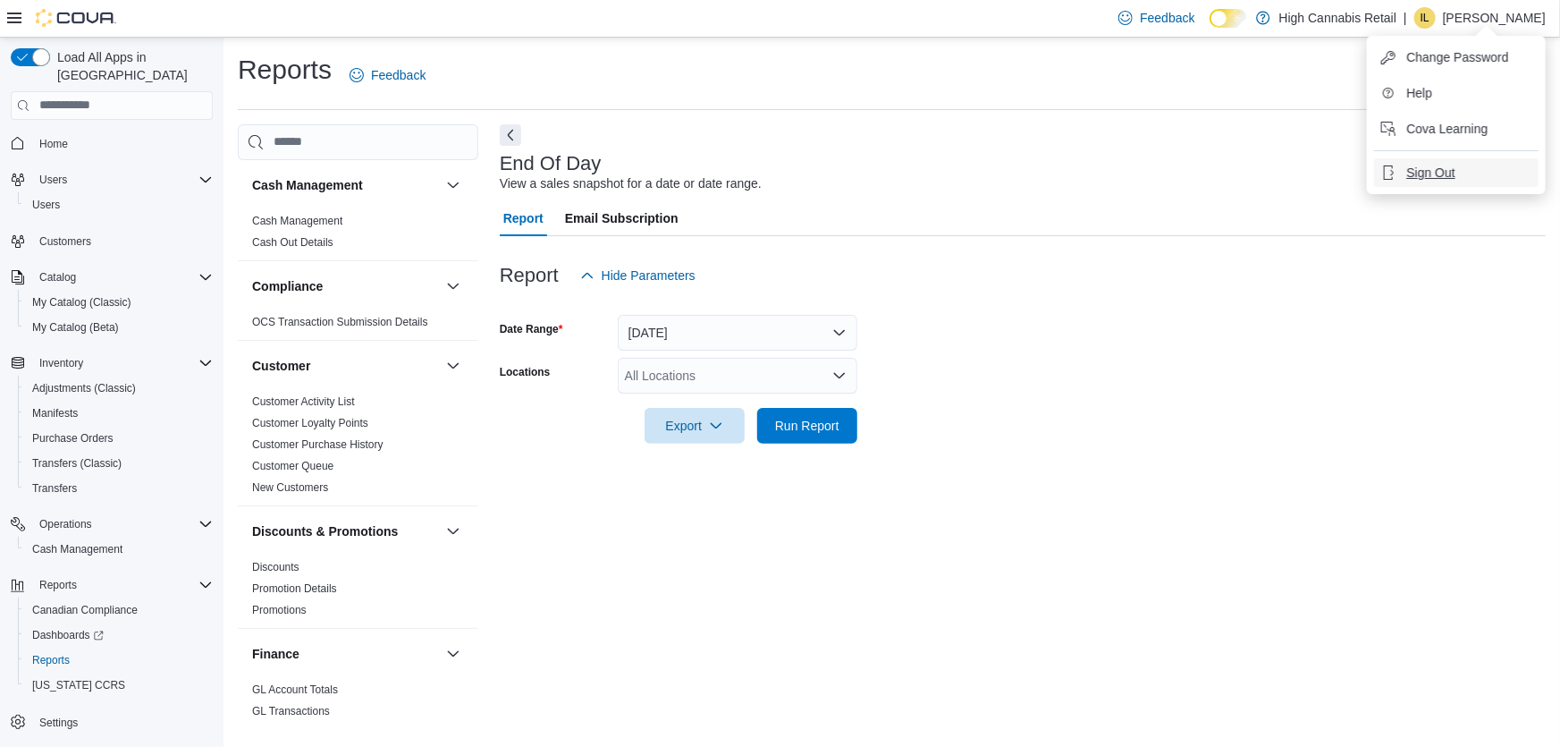 This screenshot has width=1560, height=747. Describe the element at coordinates (112, 721) in the screenshot. I see `button: Settings` at that location.